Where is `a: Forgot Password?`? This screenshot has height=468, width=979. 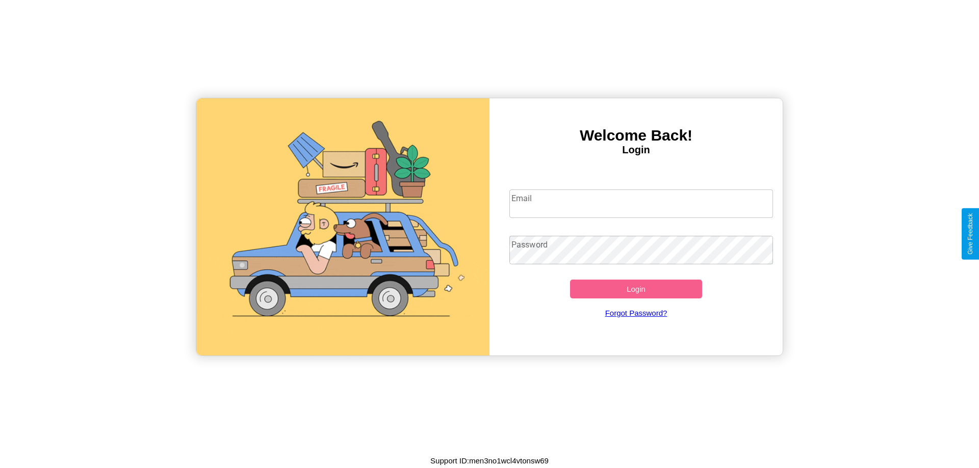
a: Forgot Password? is located at coordinates (636, 313).